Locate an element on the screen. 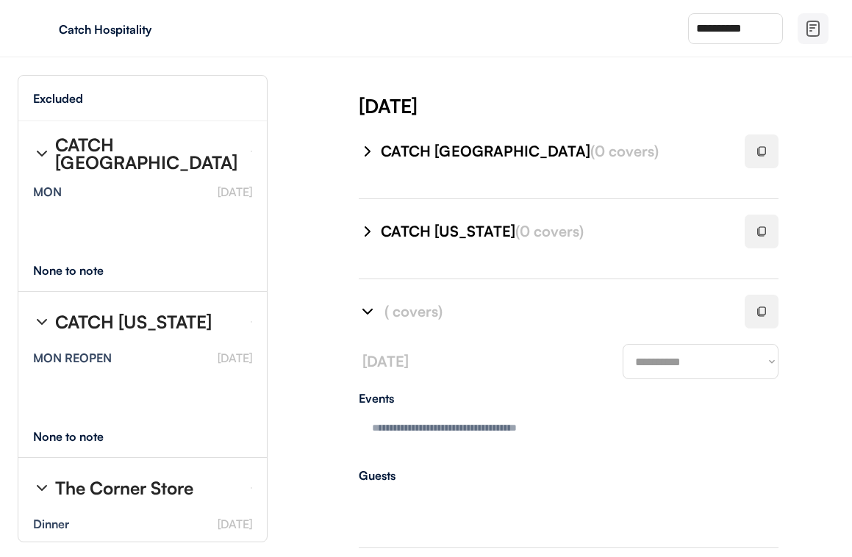 The height and width of the screenshot is (557, 852). div: MON REOPEN is located at coordinates (72, 358).